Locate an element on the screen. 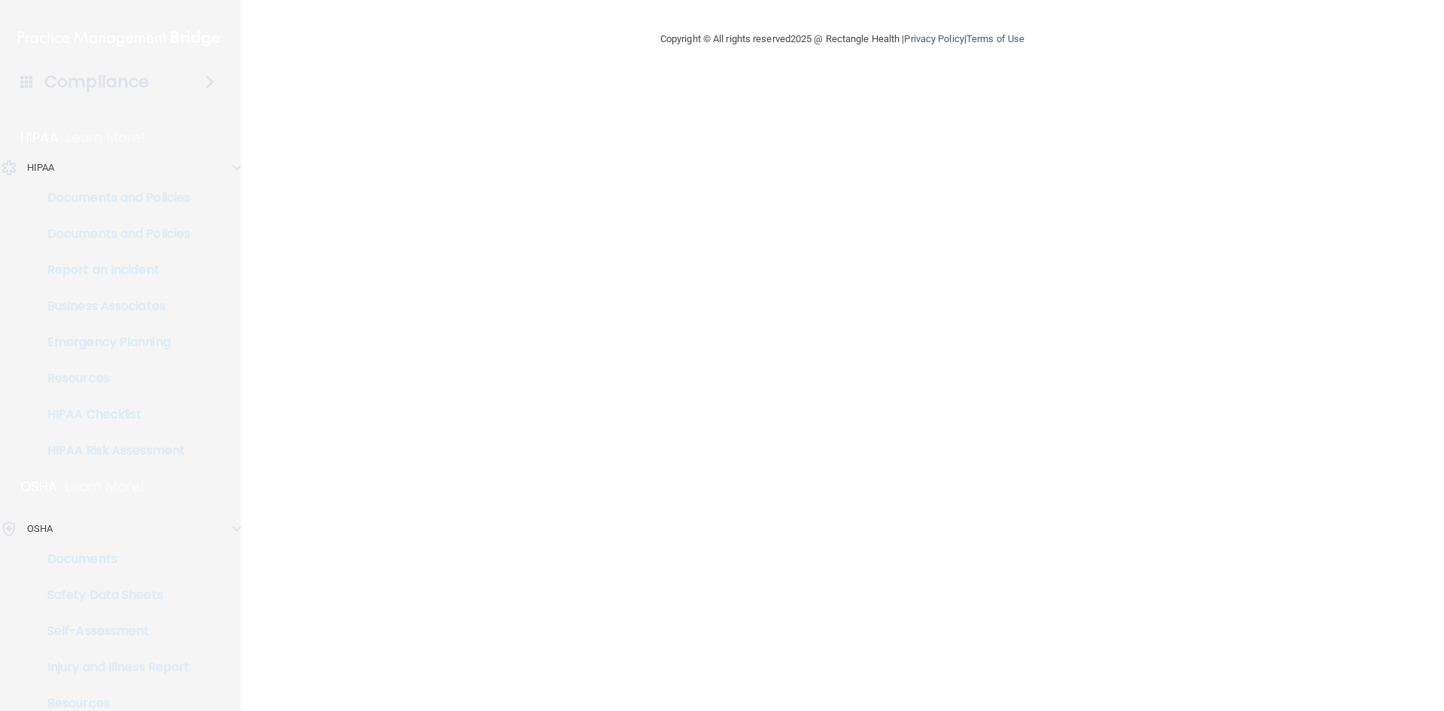  p: Injury and Illness Report is located at coordinates (112, 667).